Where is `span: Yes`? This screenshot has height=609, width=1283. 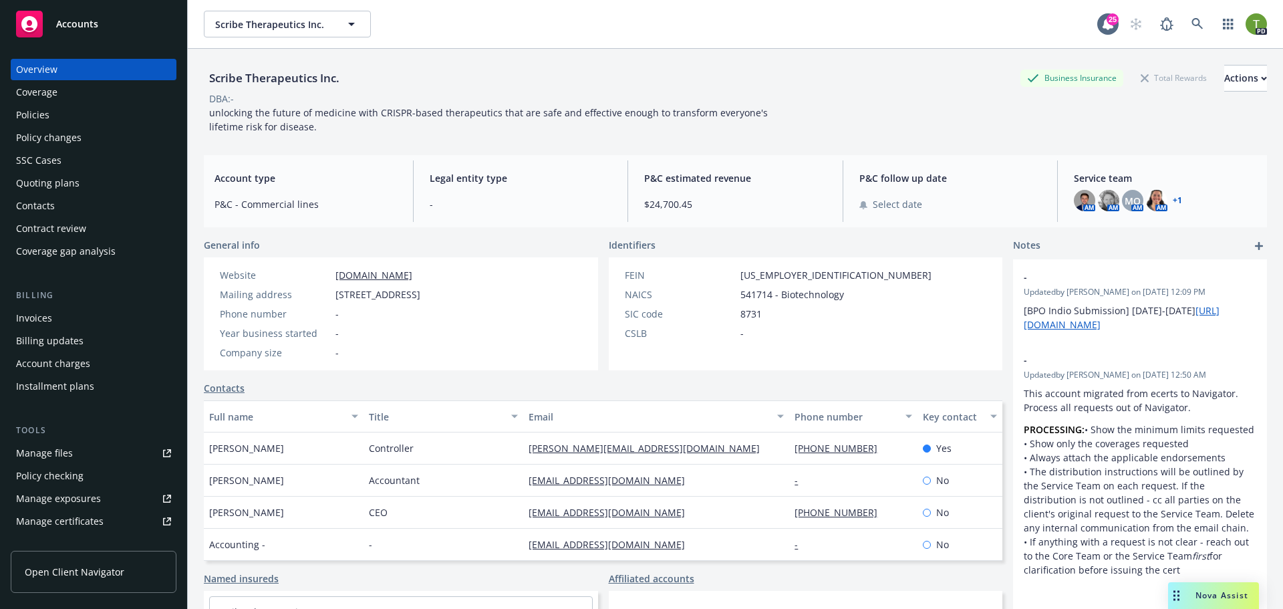
span: Yes is located at coordinates (943, 448).